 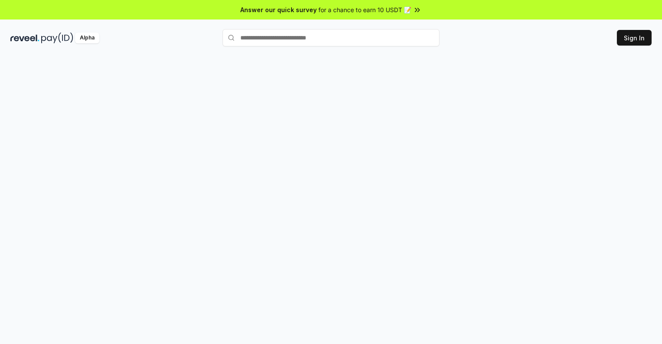 What do you see at coordinates (634, 38) in the screenshot?
I see `button: Sign In` at bounding box center [634, 38].